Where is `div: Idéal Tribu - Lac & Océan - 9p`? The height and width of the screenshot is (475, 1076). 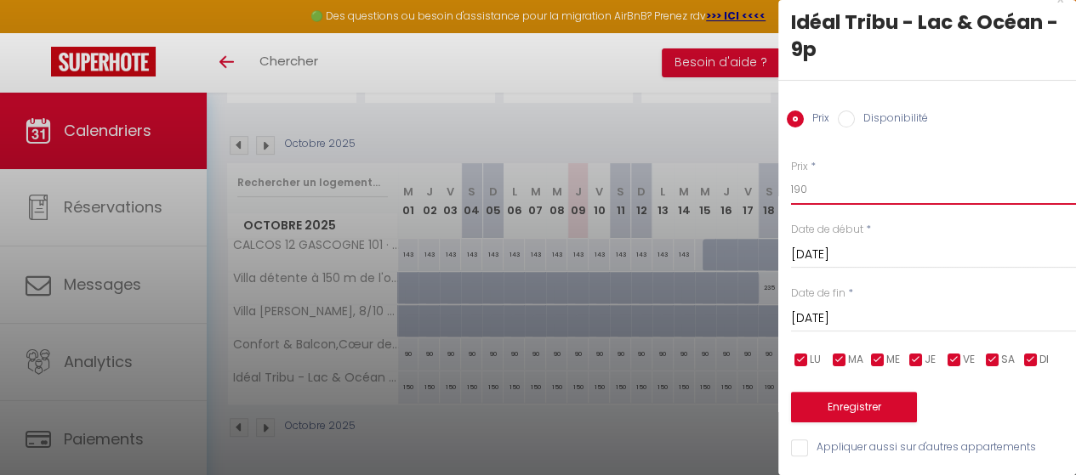
div: Idéal Tribu - Lac & Océan - 9p is located at coordinates (927, 36).